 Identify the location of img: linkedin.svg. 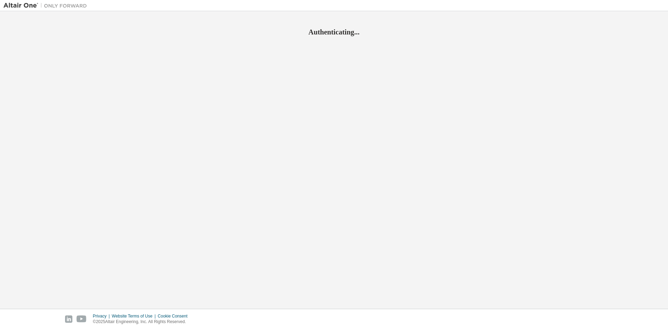
(69, 319).